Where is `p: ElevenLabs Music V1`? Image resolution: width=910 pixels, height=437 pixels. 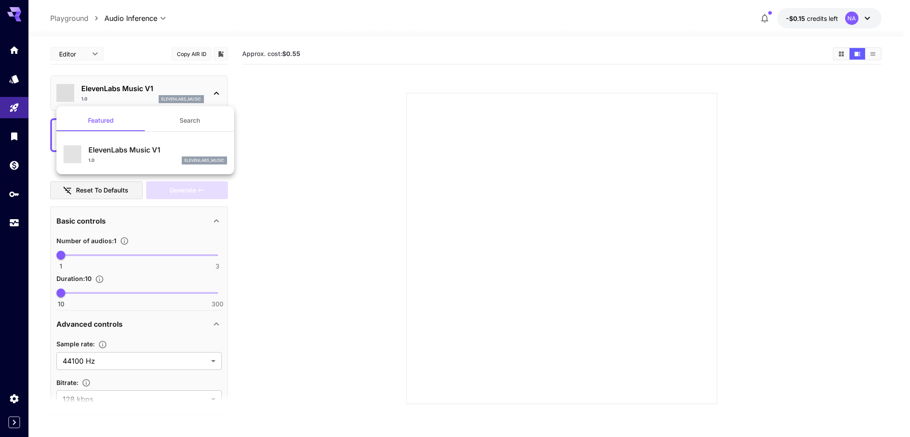 p: ElevenLabs Music V1 is located at coordinates (158, 150).